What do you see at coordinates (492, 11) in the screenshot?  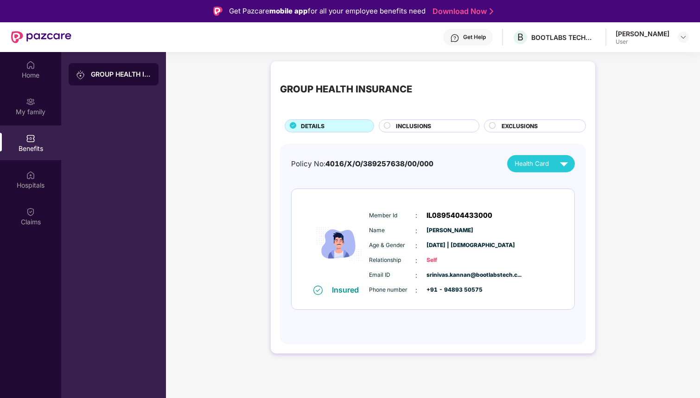 I see `img: Stroke` at bounding box center [492, 11].